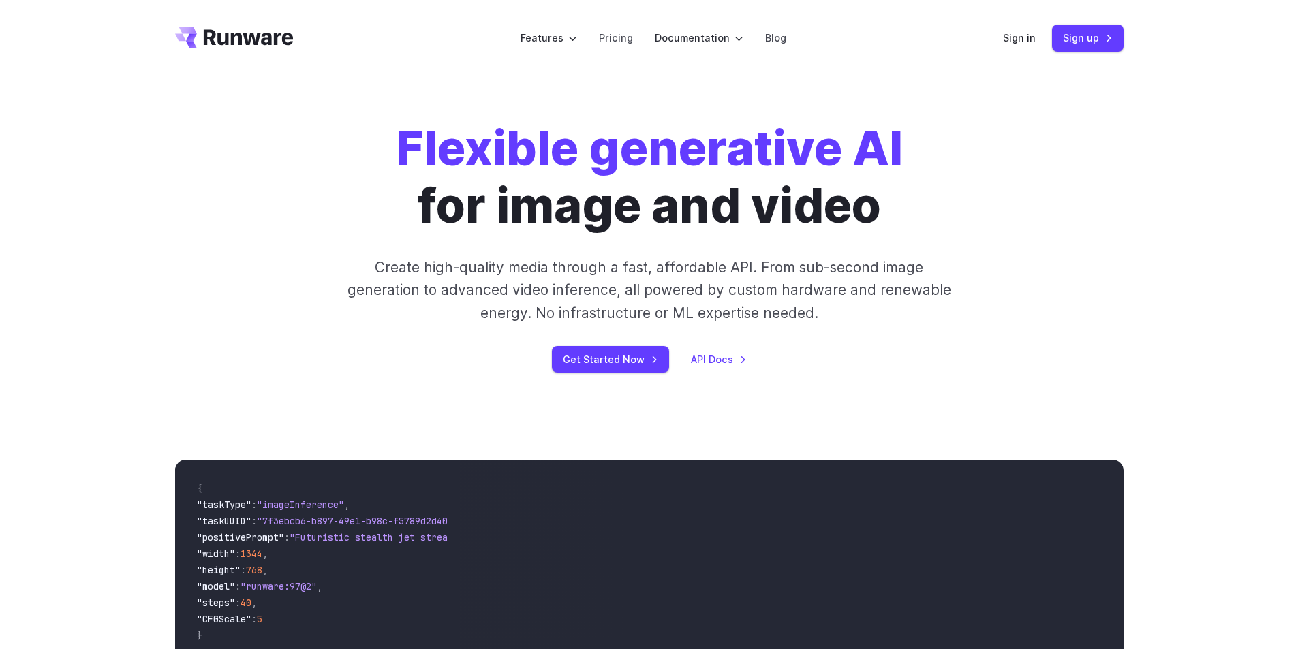 The width and height of the screenshot is (1298, 649). I want to click on span: "imageInference", so click(300, 505).